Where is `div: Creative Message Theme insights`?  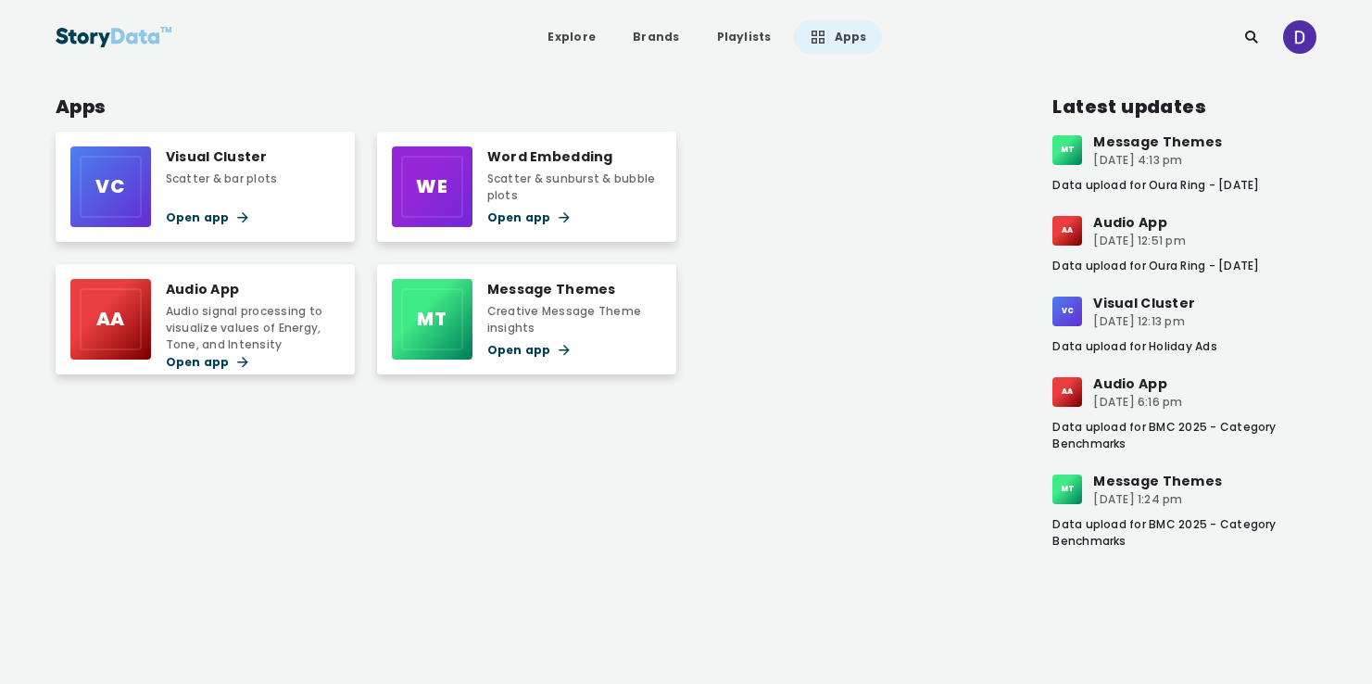
div: Creative Message Theme insights is located at coordinates (575, 320).